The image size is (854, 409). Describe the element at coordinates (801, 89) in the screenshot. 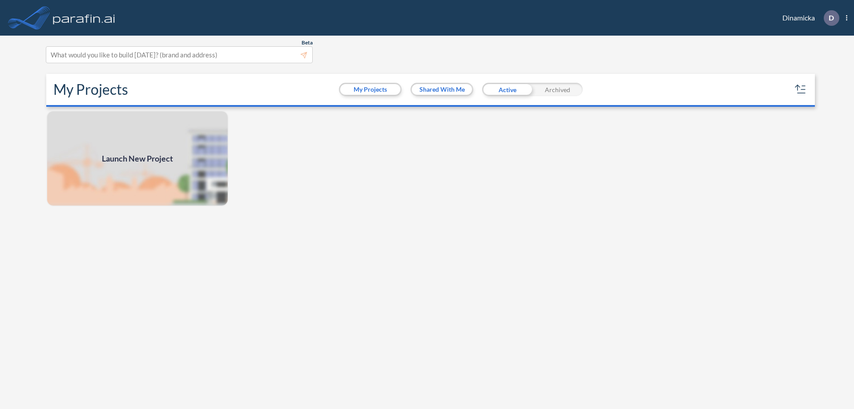

I see `button: sort` at that location.